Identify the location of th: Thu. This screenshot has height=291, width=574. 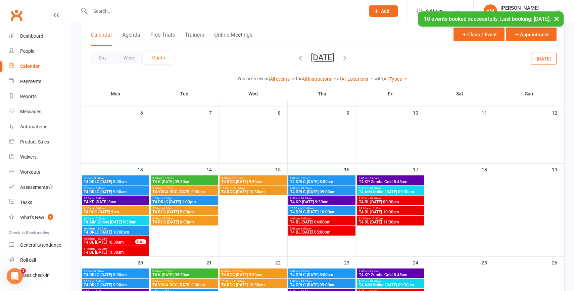
(322, 94).